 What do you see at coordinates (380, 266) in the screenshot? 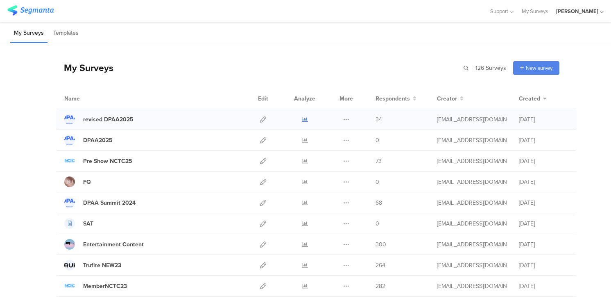
I see `span: 264` at bounding box center [380, 266].